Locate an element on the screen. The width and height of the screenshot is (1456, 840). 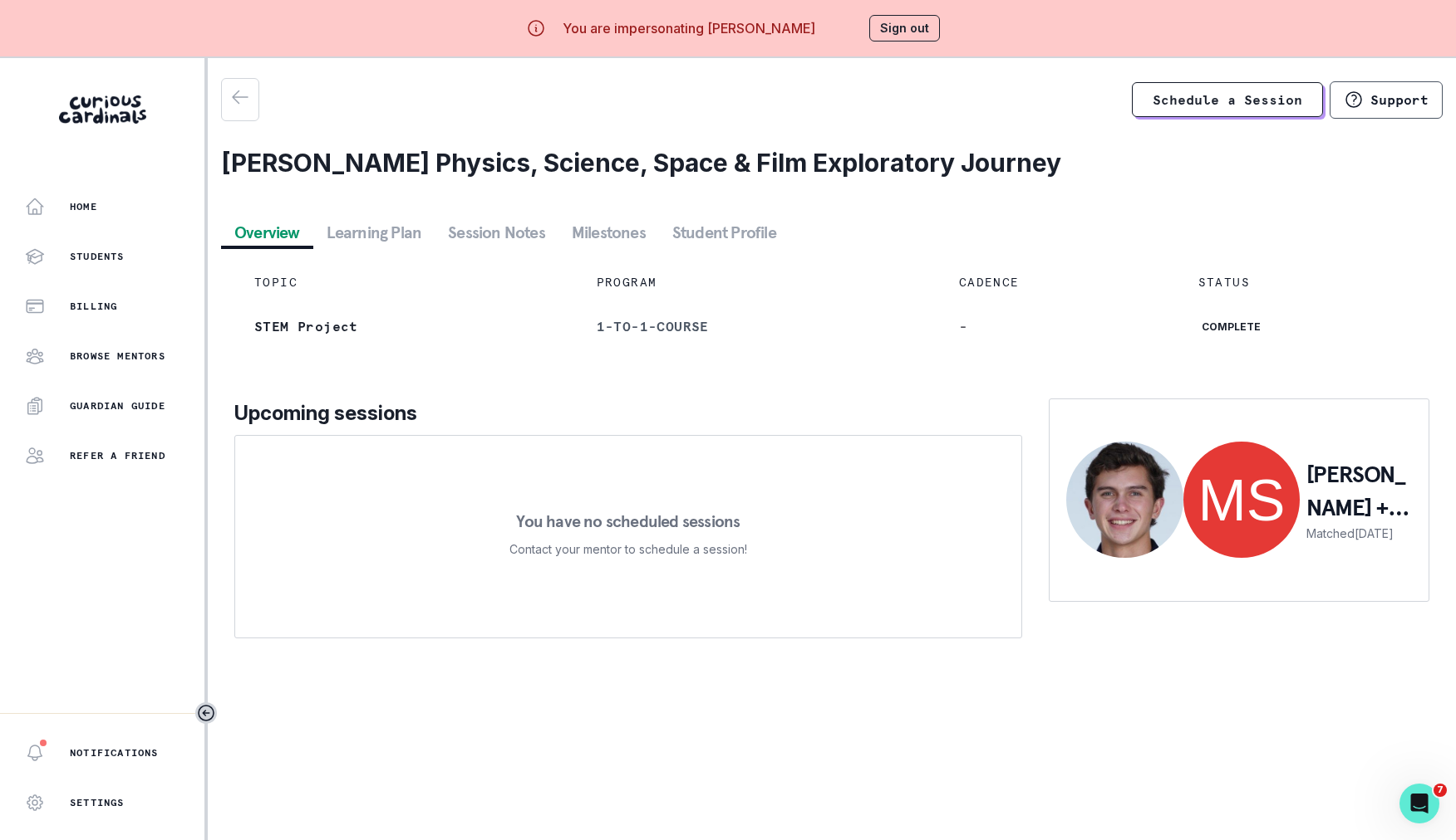
button: Student Profile is located at coordinates (724, 232).